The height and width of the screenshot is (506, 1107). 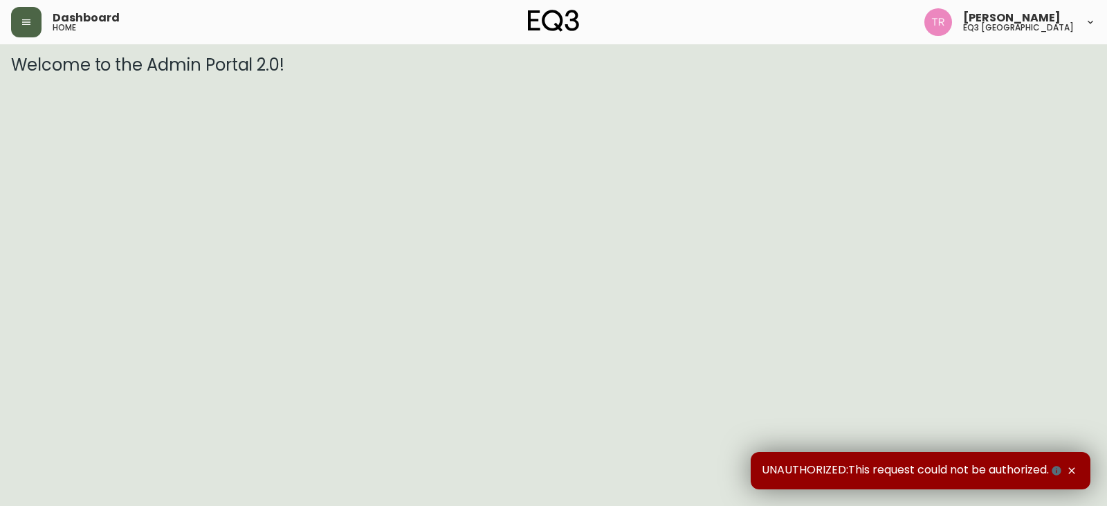 I want to click on img: 214b9049a7c64896e5c13e8f38ff7a87, so click(x=938, y=22).